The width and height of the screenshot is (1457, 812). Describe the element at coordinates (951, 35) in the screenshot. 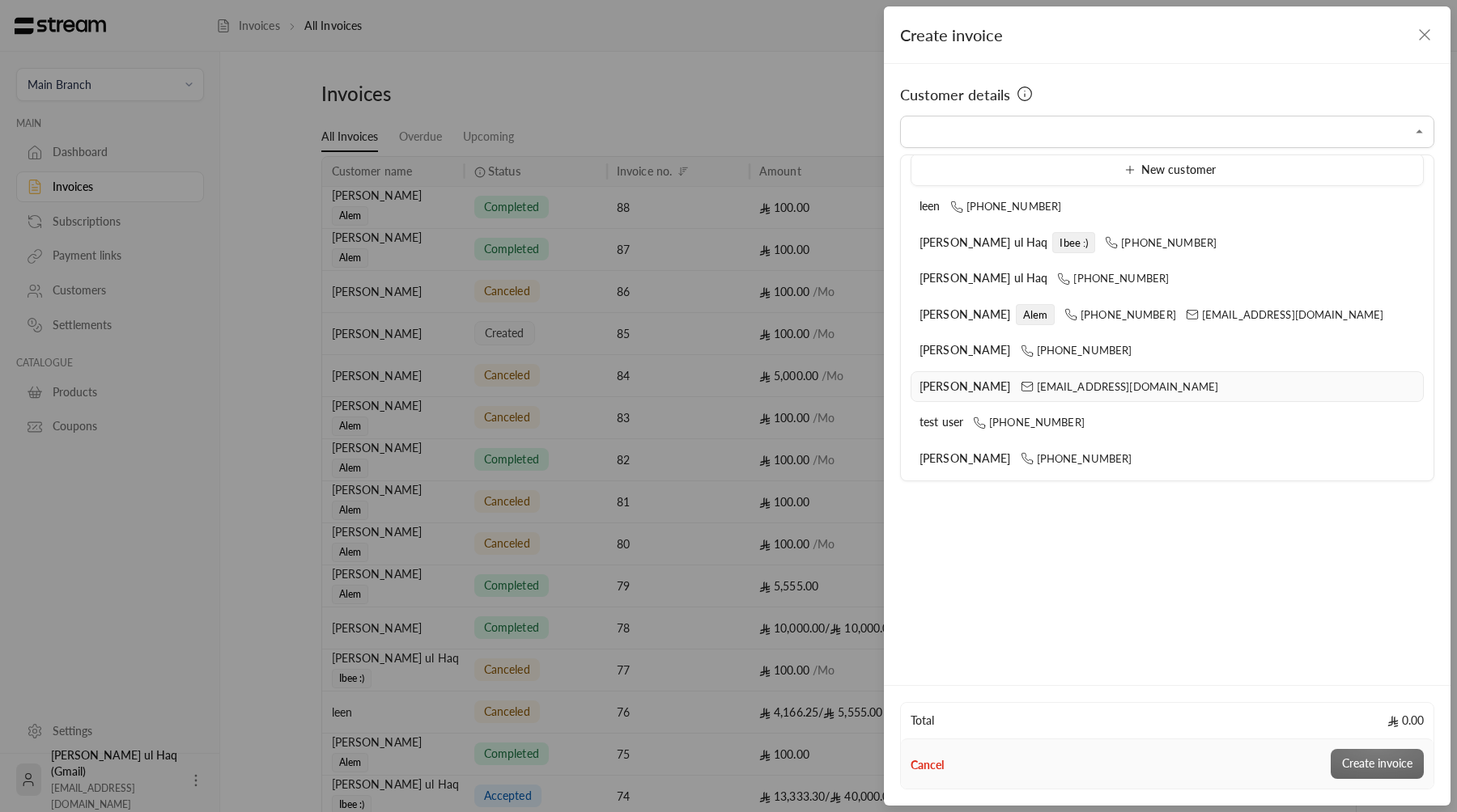

I see `span: Create invoice` at that location.